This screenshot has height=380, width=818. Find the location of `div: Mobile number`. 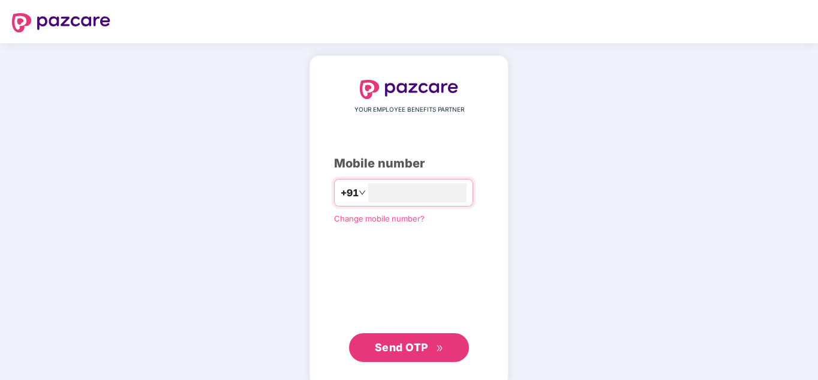

div: Mobile number is located at coordinates (409, 163).